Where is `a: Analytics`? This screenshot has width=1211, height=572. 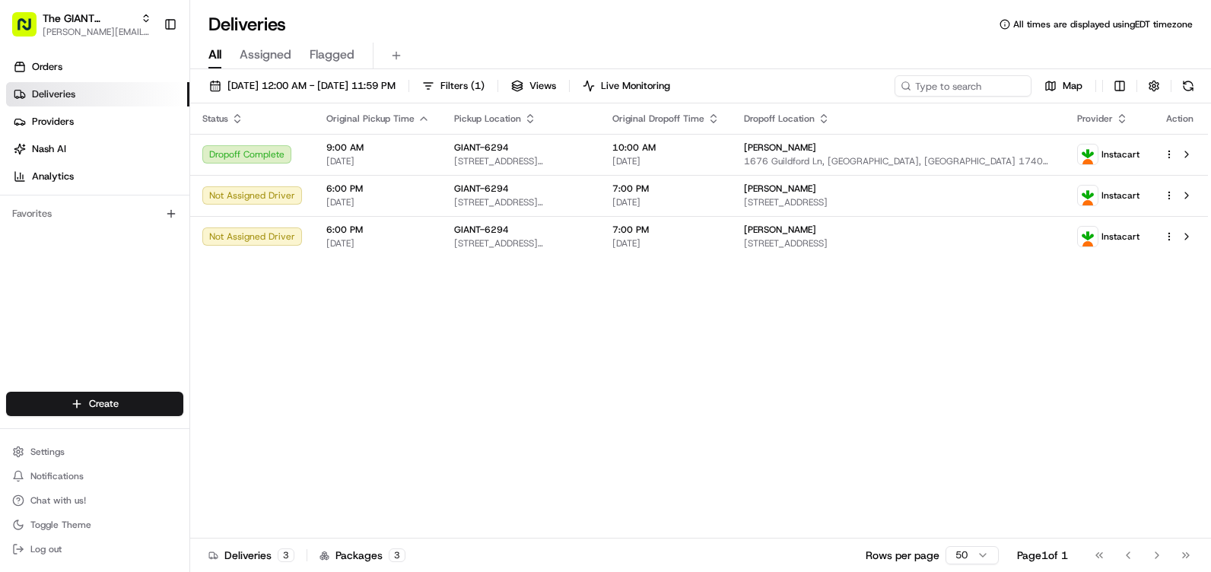
a: Analytics is located at coordinates (97, 176).